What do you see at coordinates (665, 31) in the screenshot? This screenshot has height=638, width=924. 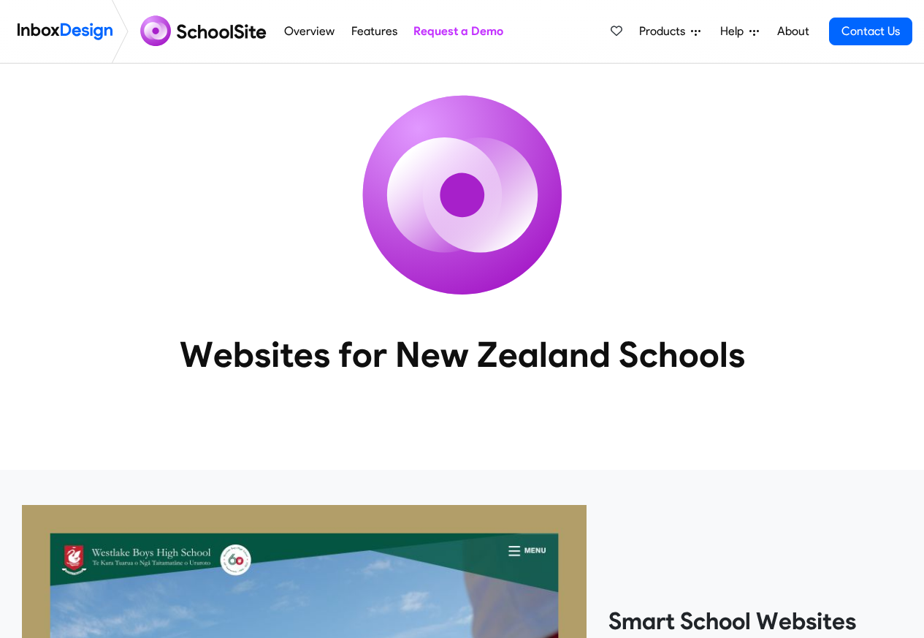 I see `span: Products` at bounding box center [665, 31].